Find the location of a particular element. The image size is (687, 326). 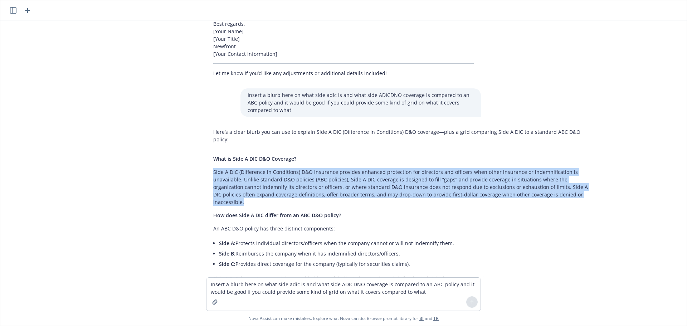

p: Side A DIC, by contrast, provides an added layer of dedicated protection solely for the individua... is located at coordinates (405, 279).